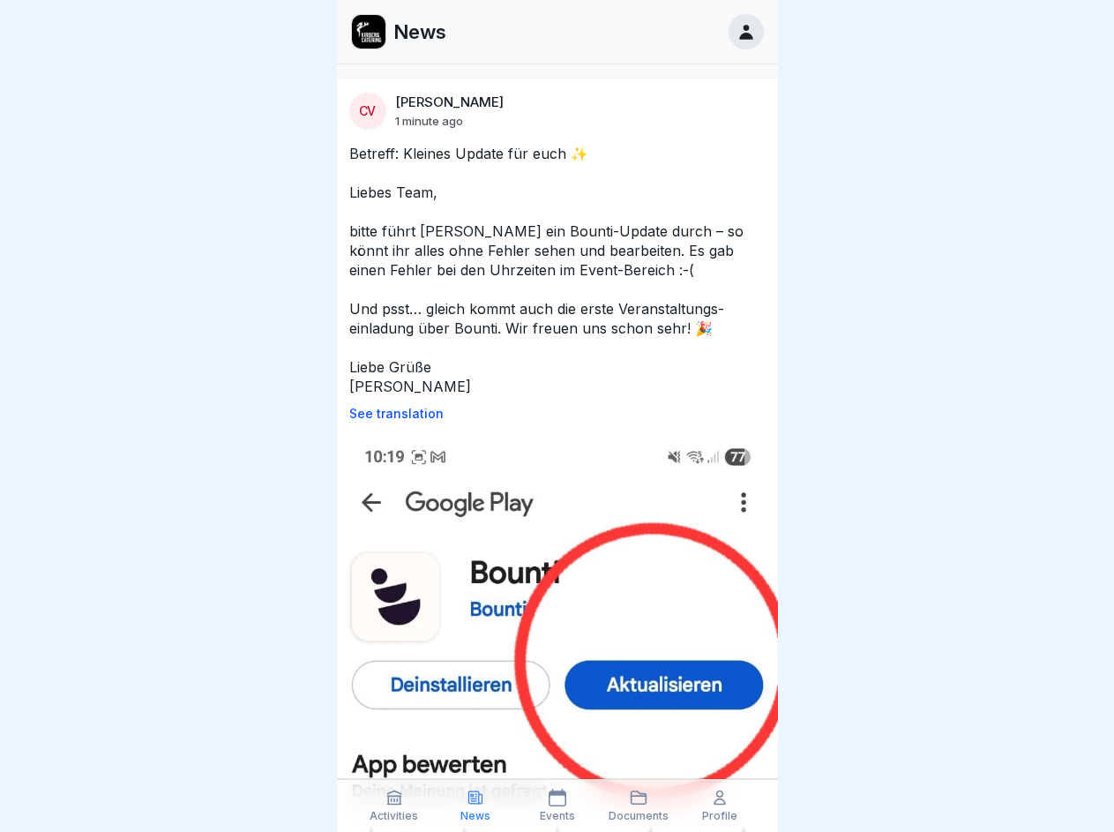 This screenshot has width=1114, height=832. Describe the element at coordinates (368, 111) in the screenshot. I see `div: CV` at that location.